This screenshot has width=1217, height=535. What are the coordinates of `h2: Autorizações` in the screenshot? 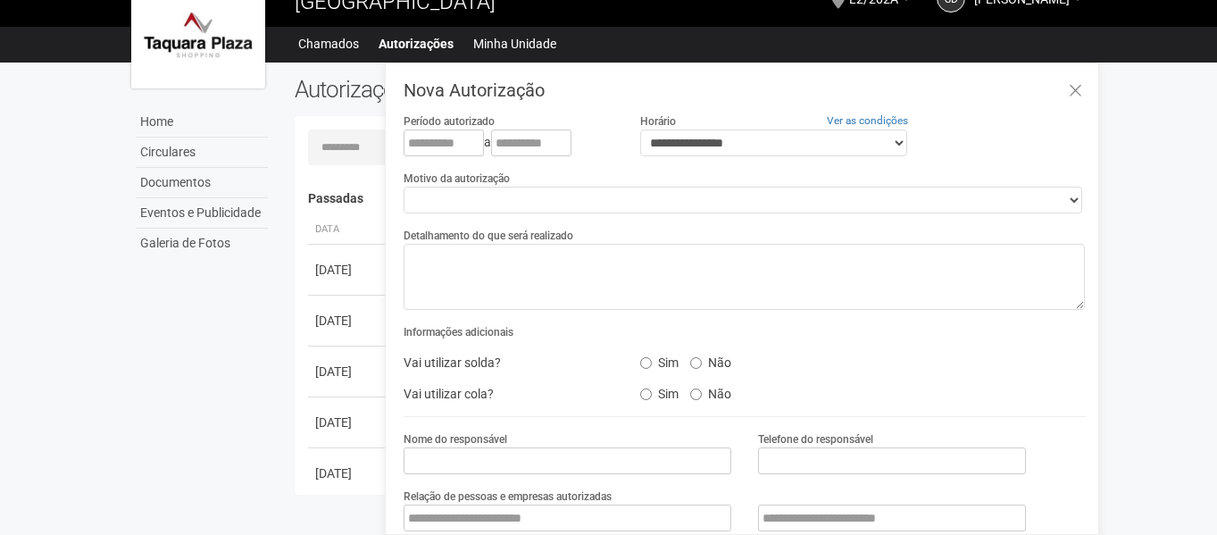 It's located at (486, 89).